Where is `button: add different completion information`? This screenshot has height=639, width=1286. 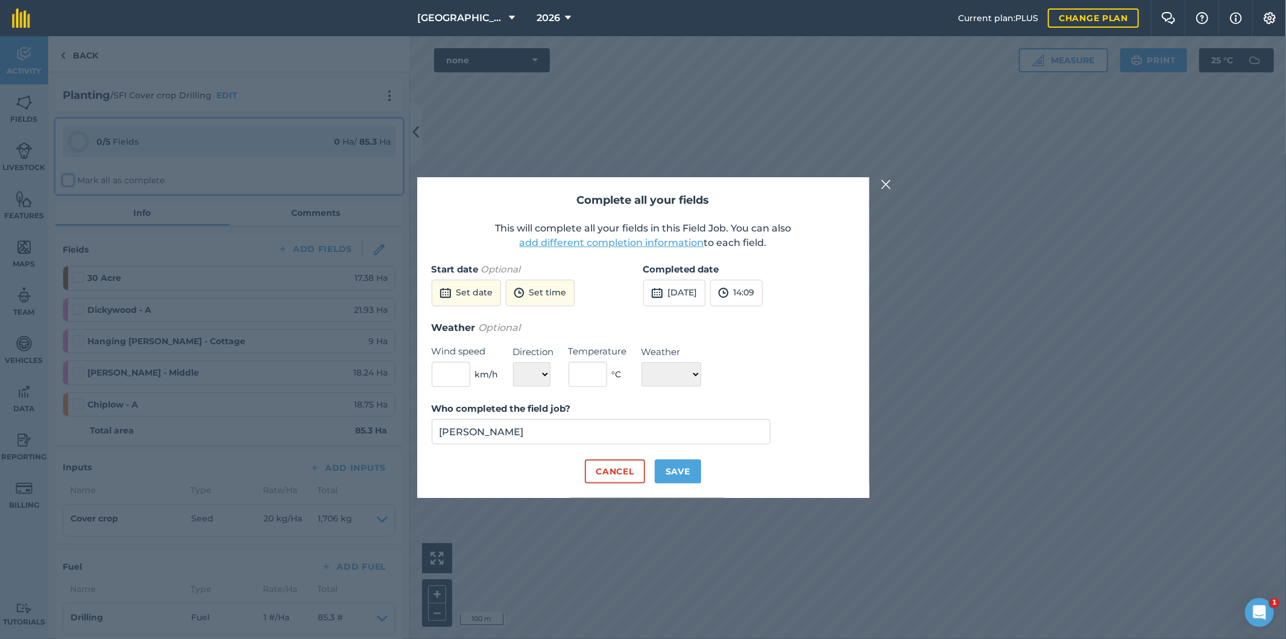 button: add different completion information is located at coordinates (612, 243).